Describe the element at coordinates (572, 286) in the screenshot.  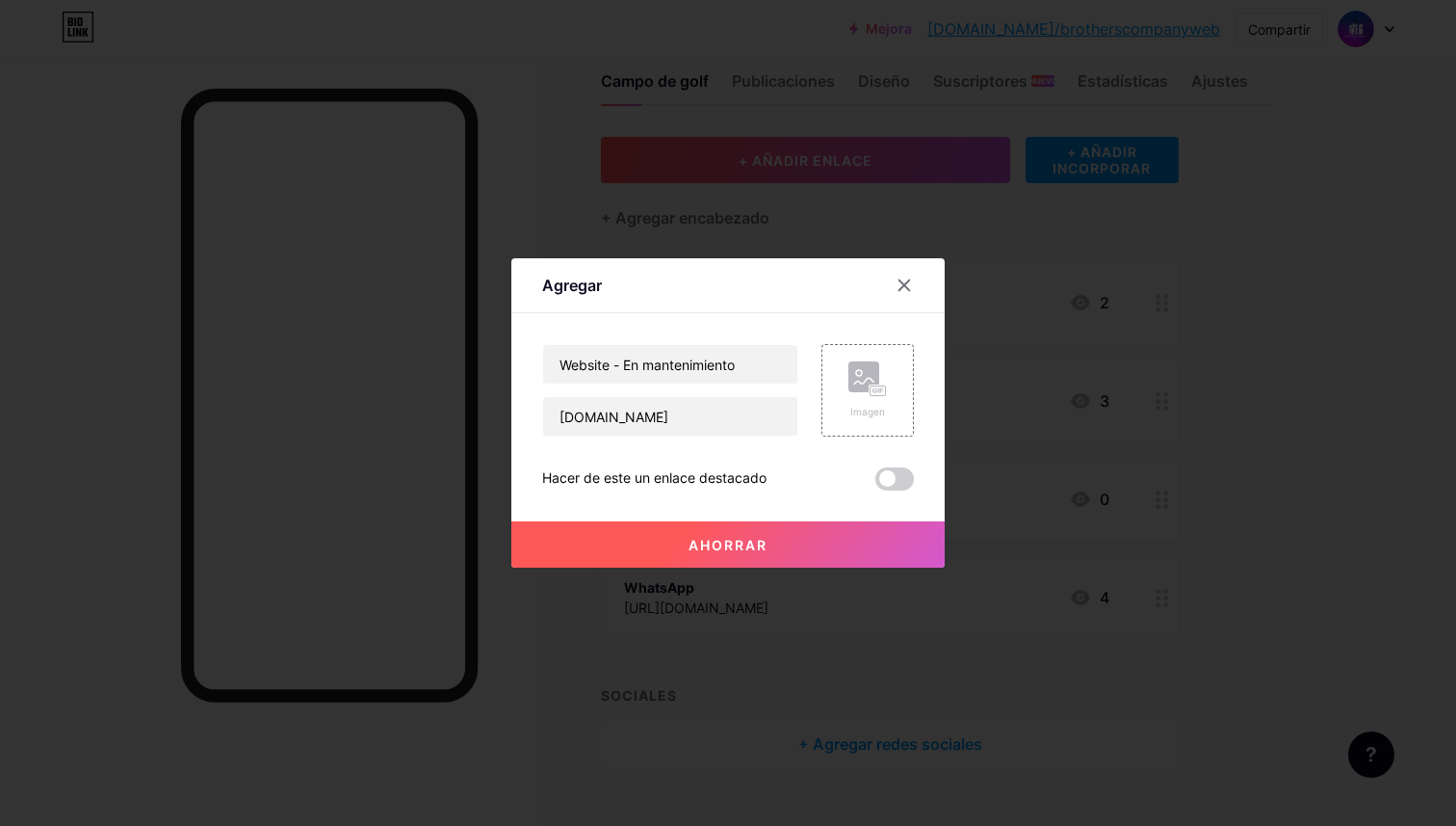
I see `font: Agregar` at that location.